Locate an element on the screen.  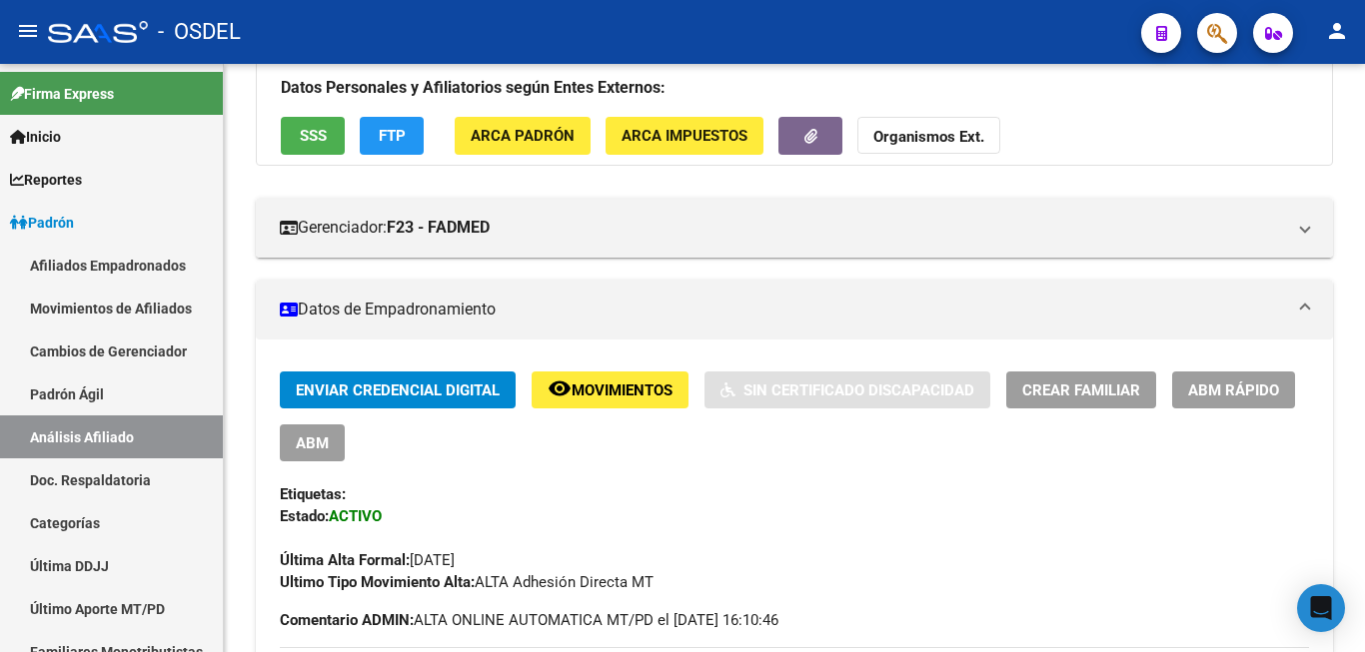
span: Padrón is located at coordinates (42, 223).